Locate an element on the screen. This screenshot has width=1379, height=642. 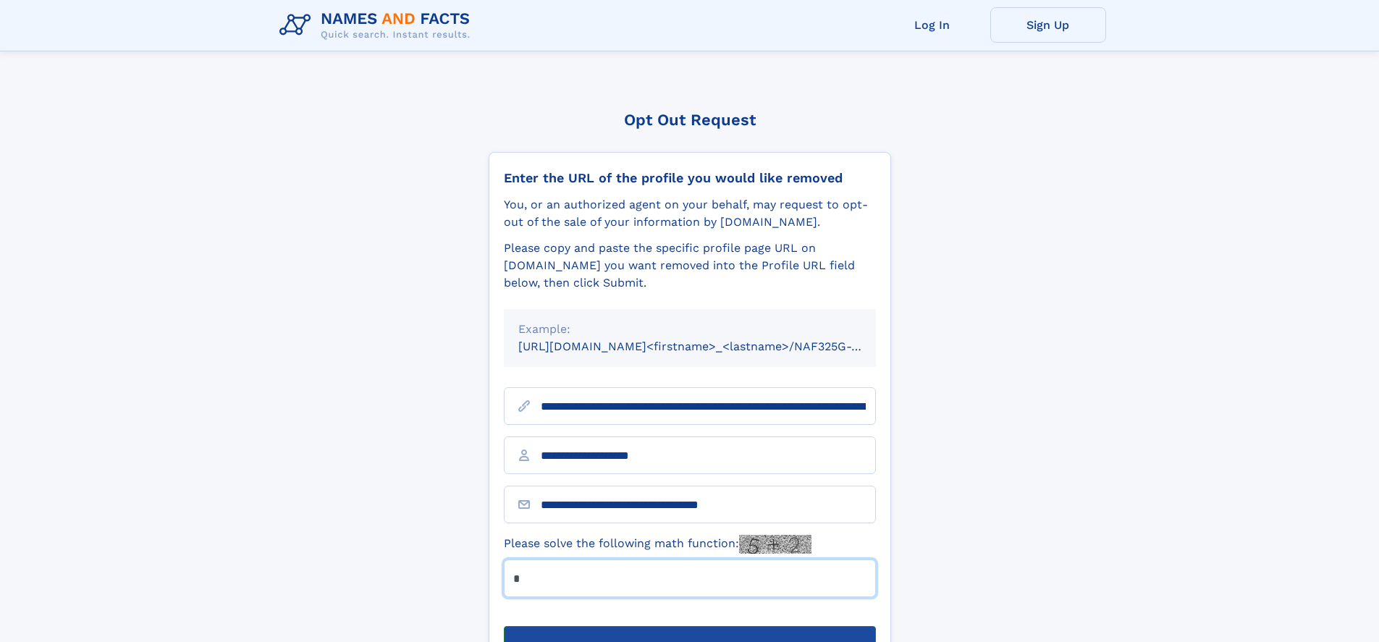
img: Logo Names and Facts is located at coordinates (378, 25).